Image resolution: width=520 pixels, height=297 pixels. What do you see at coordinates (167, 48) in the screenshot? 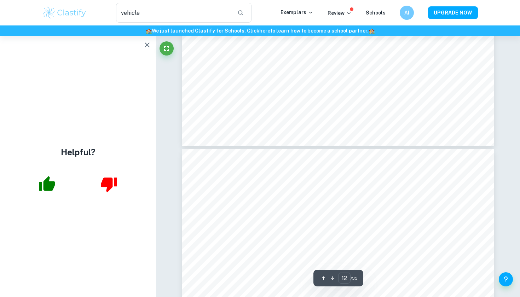
I see `button: Fullscreen` at bounding box center [167, 48].